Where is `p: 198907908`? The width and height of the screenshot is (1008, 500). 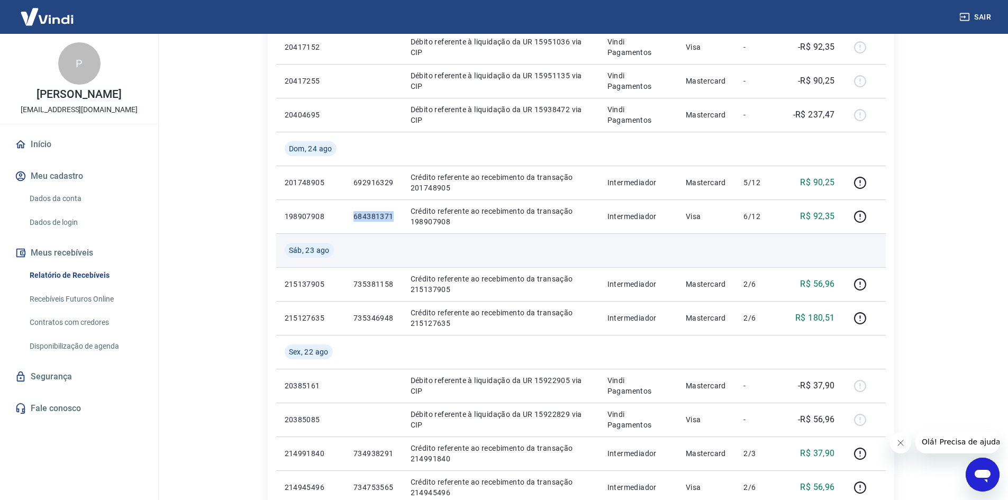
p: 198907908 is located at coordinates (311, 217).